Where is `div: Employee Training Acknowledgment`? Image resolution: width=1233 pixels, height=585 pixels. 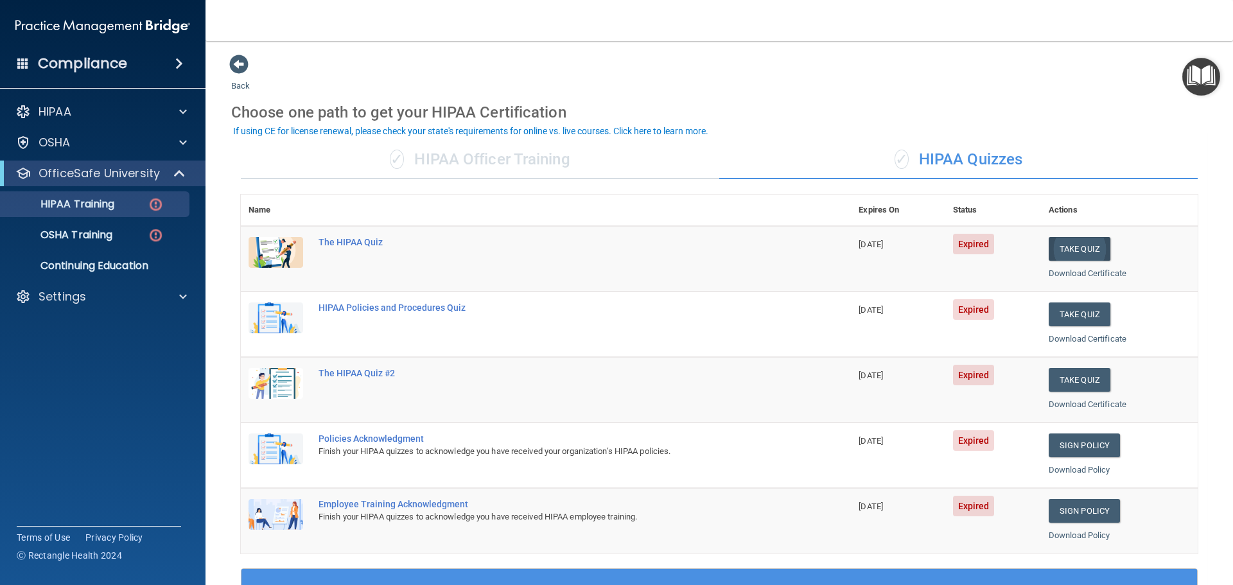 div: Employee Training Acknowledgment is located at coordinates (552, 504).